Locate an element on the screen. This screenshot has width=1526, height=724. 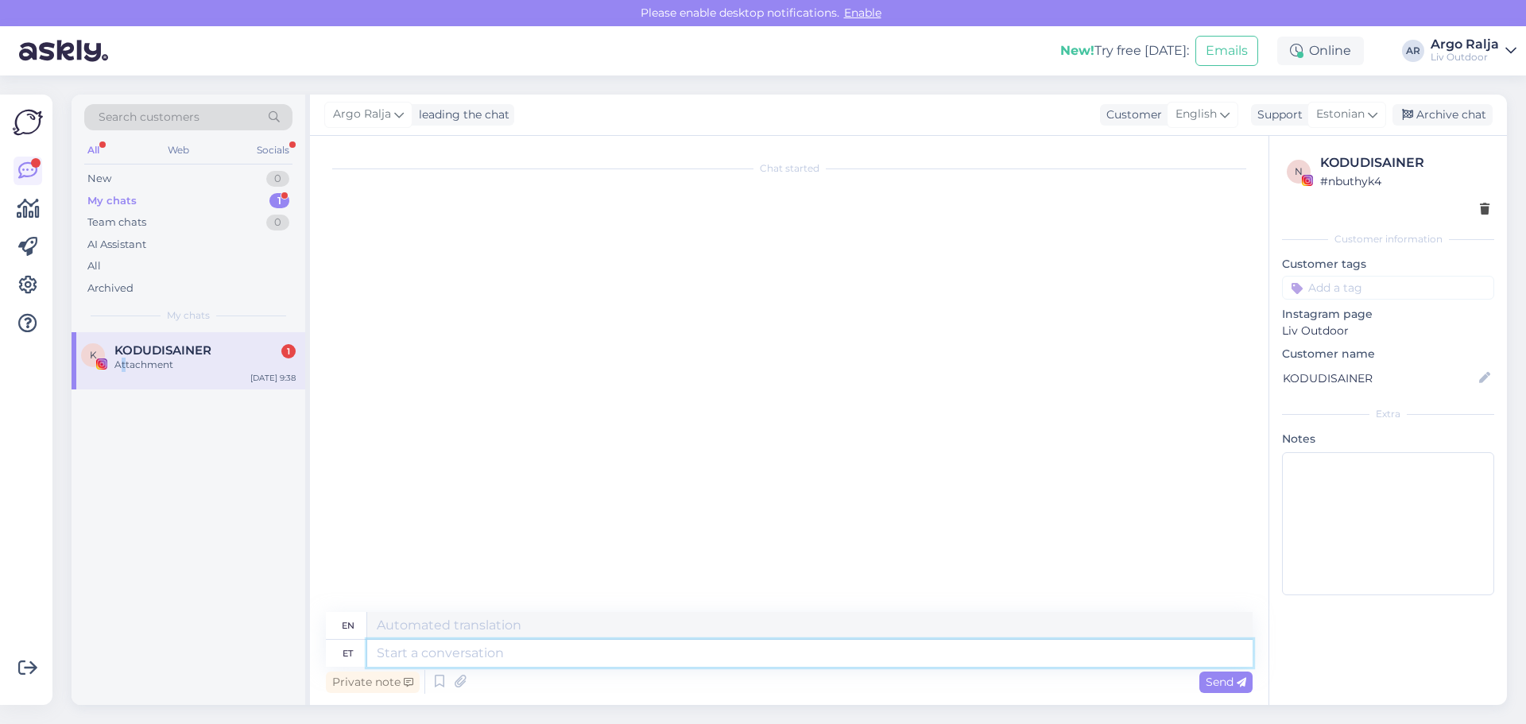
div: Customer is located at coordinates (1131, 114).